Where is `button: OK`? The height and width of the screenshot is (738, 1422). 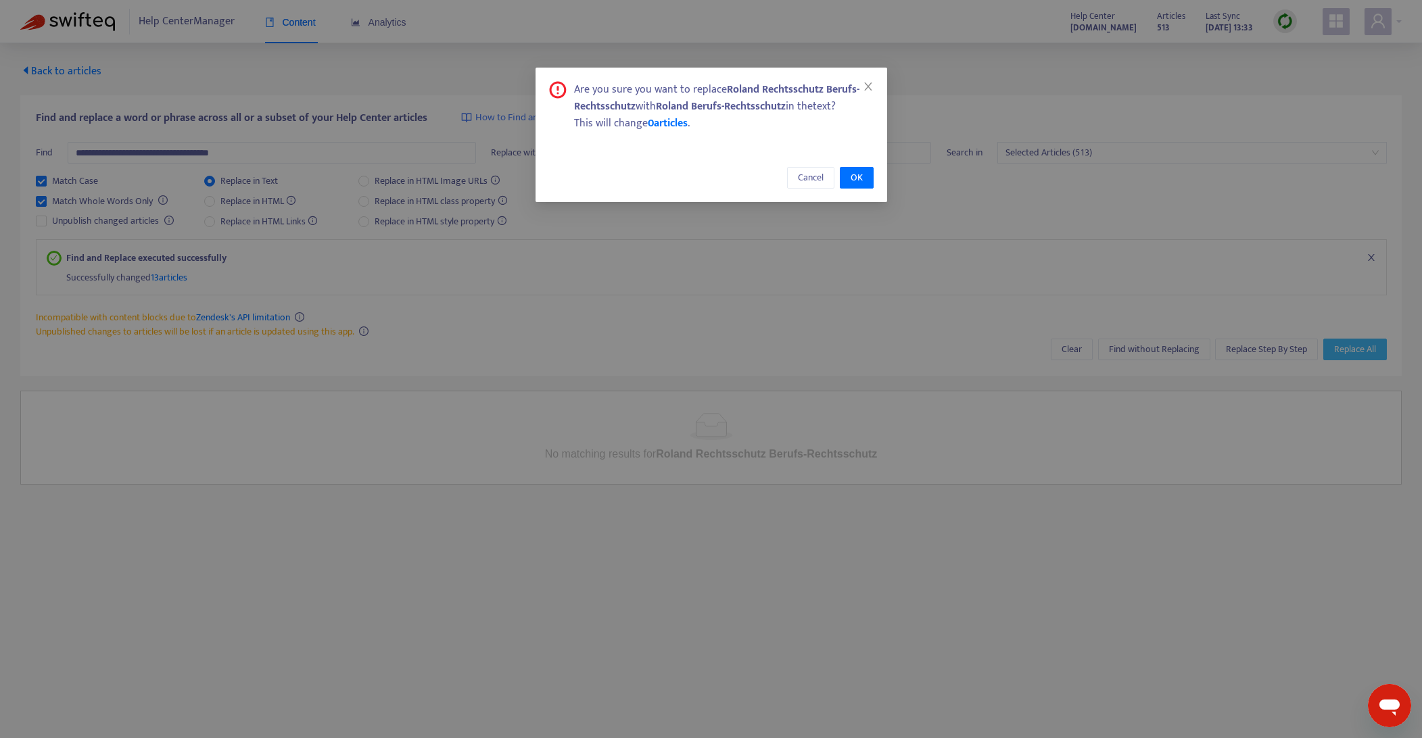
button: OK is located at coordinates (857, 178).